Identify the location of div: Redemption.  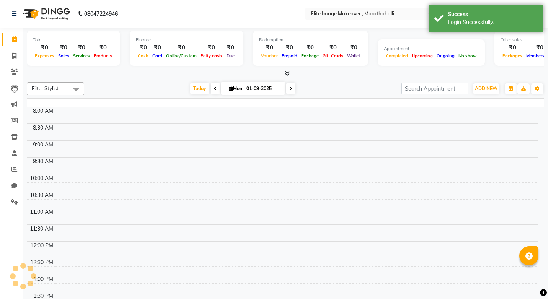
(310, 40).